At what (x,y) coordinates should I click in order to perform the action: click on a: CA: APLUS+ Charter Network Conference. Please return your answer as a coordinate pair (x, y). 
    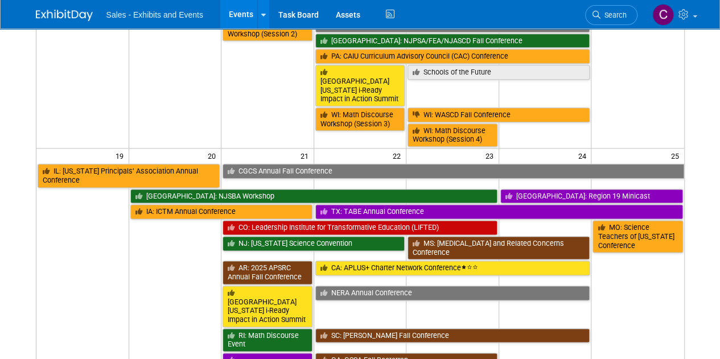
    Looking at the image, I should click on (453, 268).